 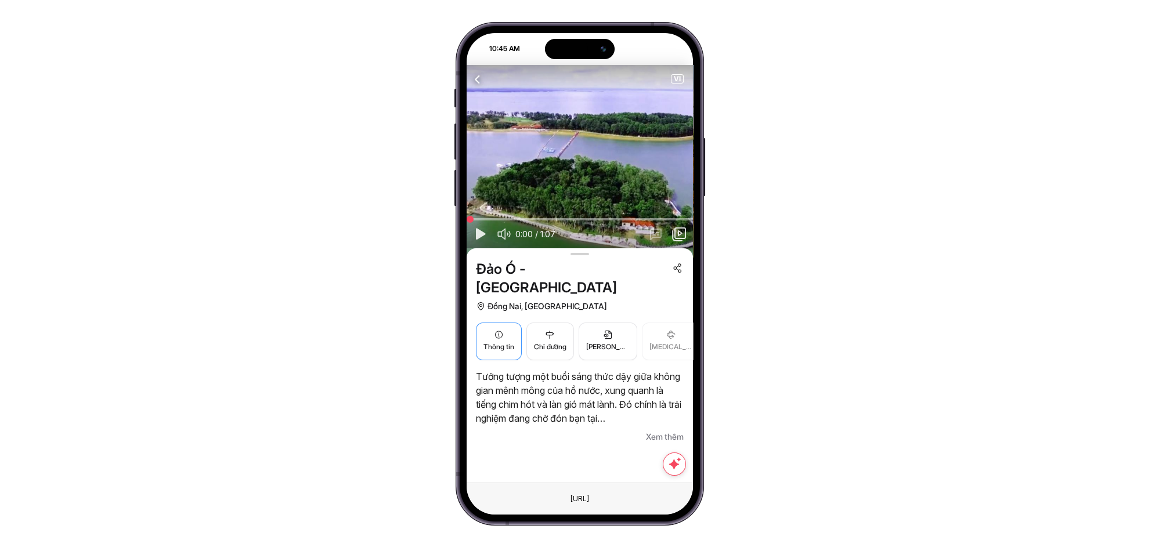 I want to click on button: Chỉ đường, so click(x=550, y=341).